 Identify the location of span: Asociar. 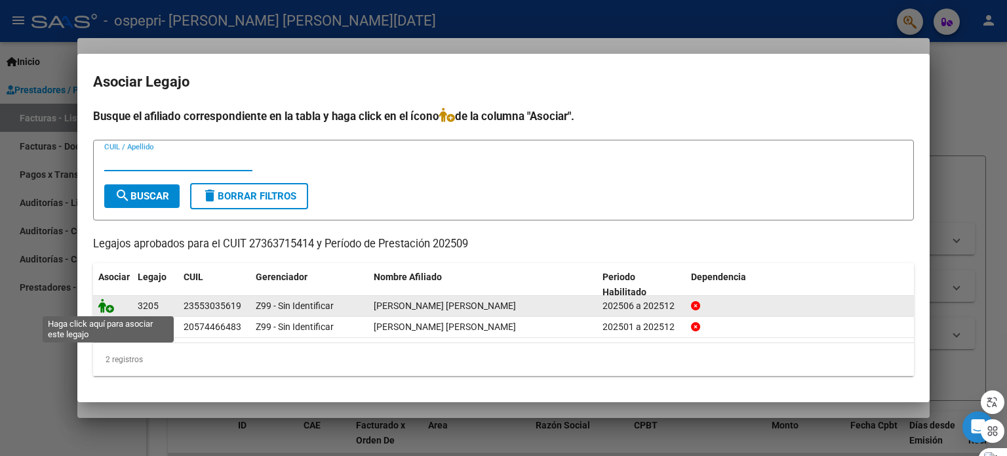
(114, 277).